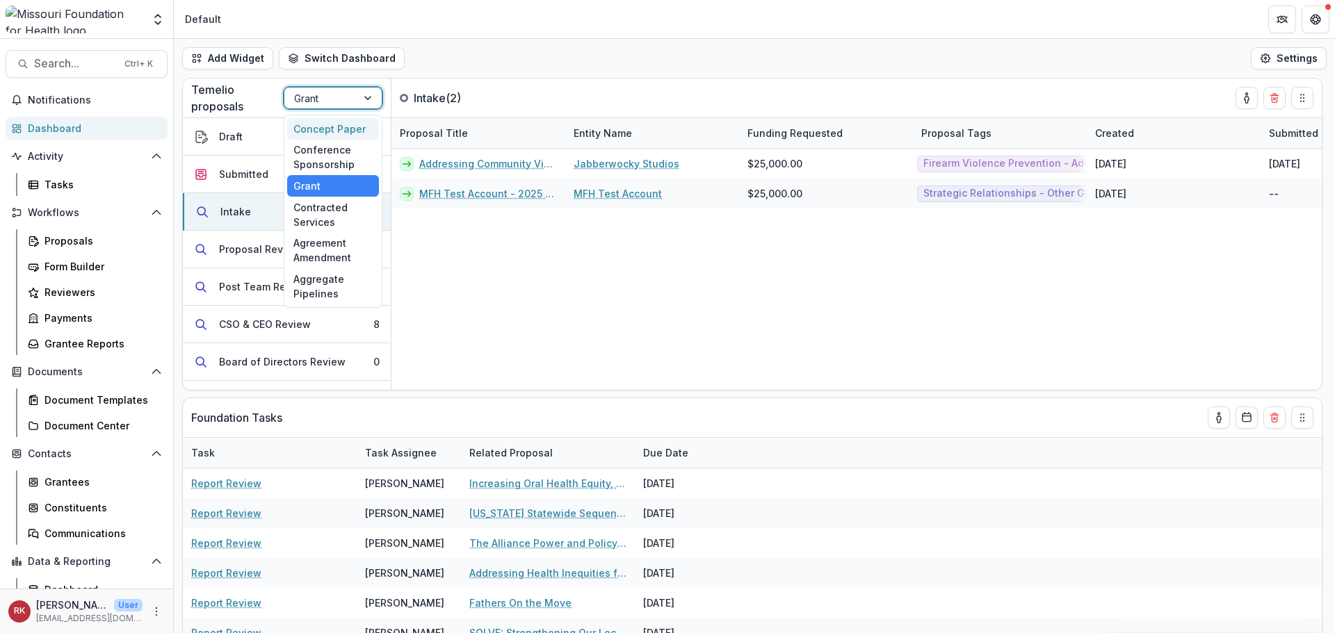 The image size is (1335, 633). Describe the element at coordinates (95, 318) in the screenshot. I see `a: Payments` at that location.